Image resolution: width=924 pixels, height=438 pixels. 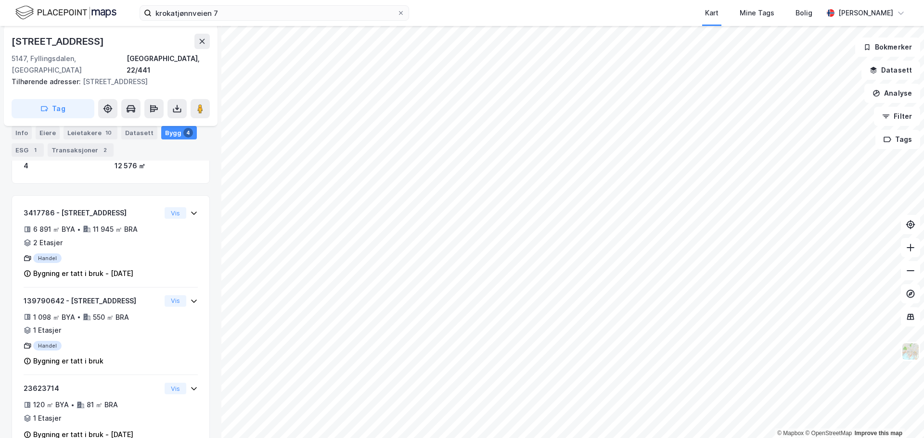 What do you see at coordinates (105, 150) in the screenshot?
I see `div: 2` at bounding box center [105, 150].